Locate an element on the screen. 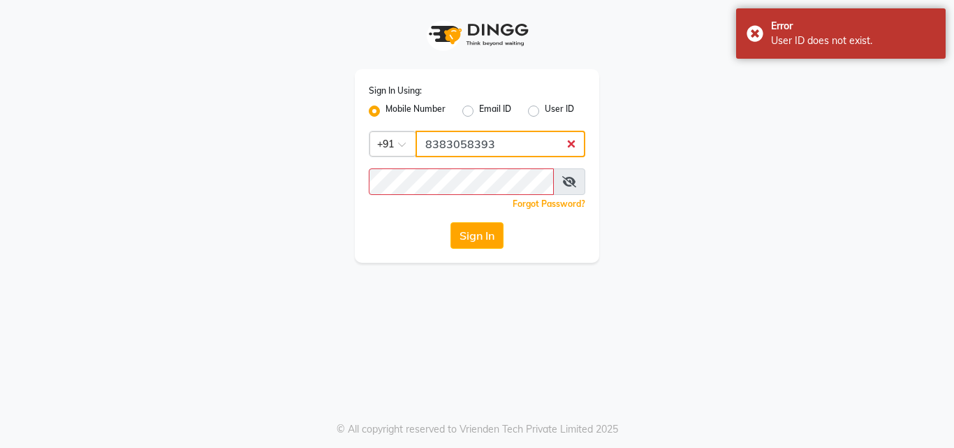 The height and width of the screenshot is (448, 954). button: Sign In is located at coordinates (477, 235).